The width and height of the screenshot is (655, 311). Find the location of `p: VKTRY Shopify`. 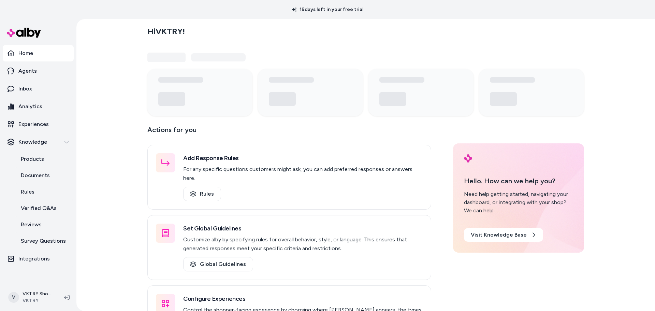

p: VKTRY Shopify is located at coordinates (38, 294).